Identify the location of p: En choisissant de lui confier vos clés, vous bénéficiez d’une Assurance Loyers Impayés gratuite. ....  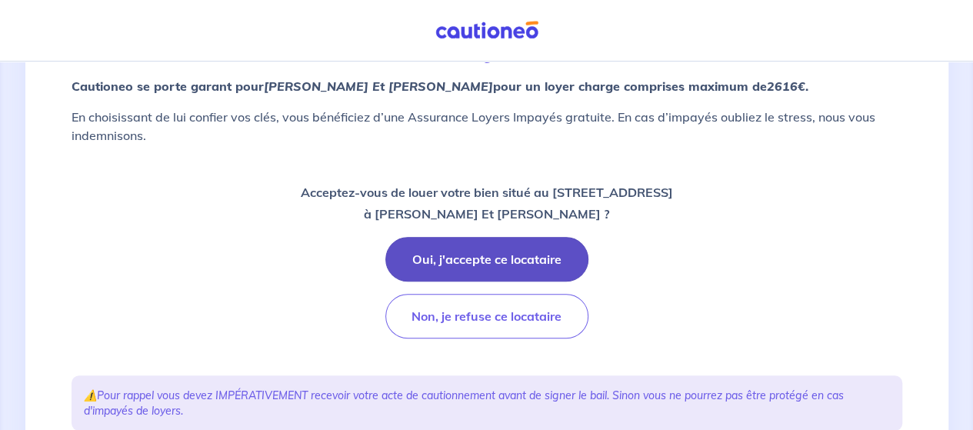
(487, 126).